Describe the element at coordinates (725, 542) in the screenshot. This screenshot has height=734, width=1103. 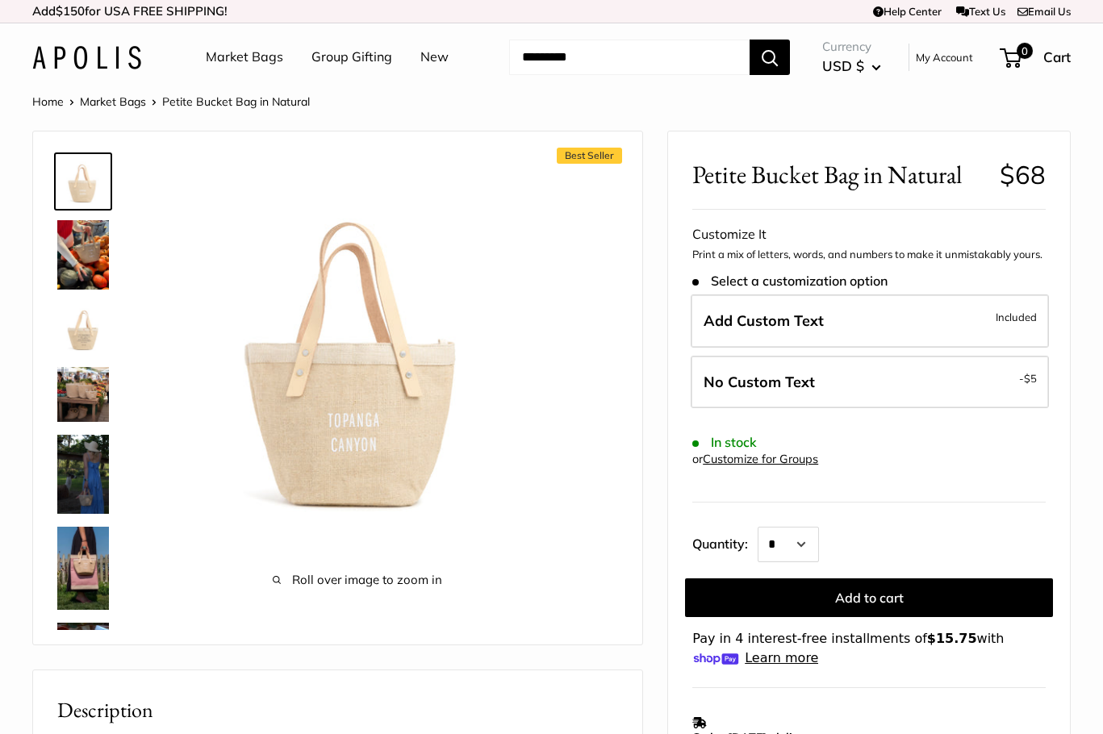
I see `label: Quantity:` at that location.